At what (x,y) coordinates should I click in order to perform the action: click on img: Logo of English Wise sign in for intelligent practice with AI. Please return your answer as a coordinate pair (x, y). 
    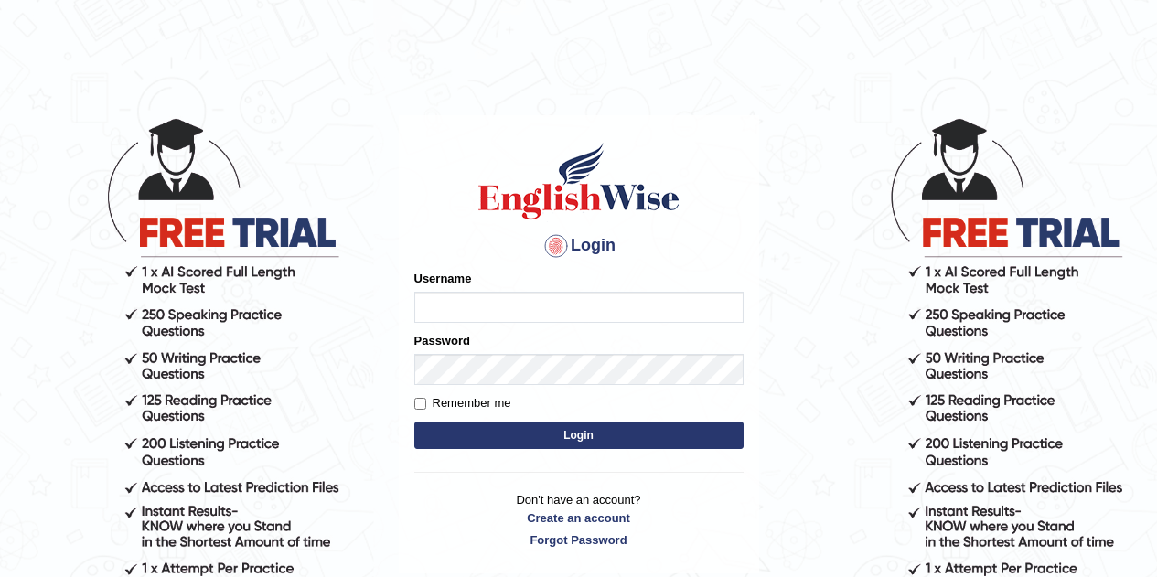
    Looking at the image, I should click on (579, 181).